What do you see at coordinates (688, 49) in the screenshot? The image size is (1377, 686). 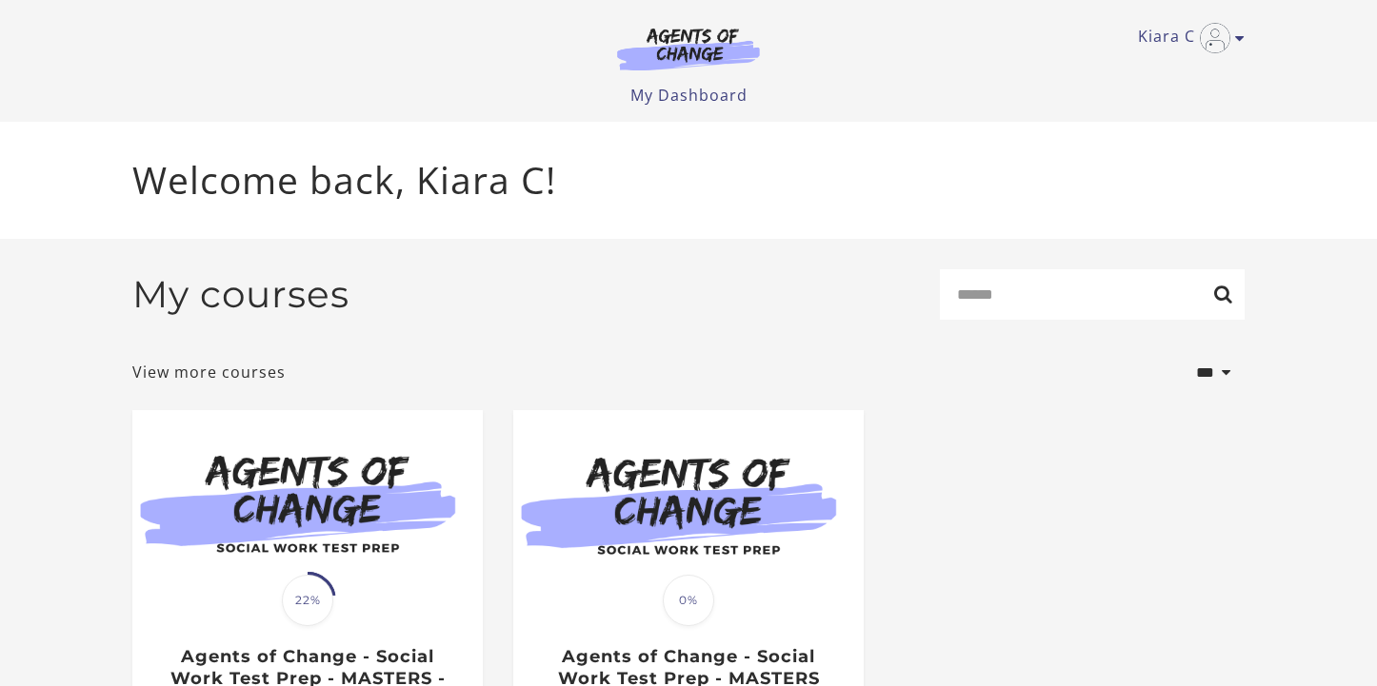 I see `img: Agents of Change Logo` at bounding box center [688, 49].